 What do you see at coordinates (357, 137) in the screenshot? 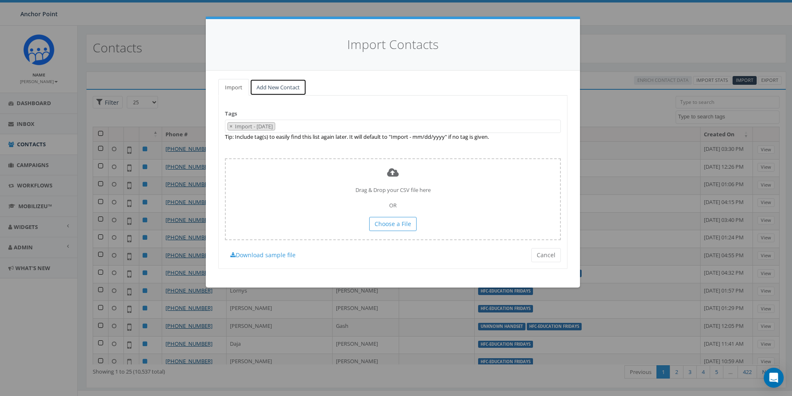
I see `label: Tip: Include tag(s) to easily find this list again later. It will default to "Import - mm/dd/yyyy...` at bounding box center [357, 137].